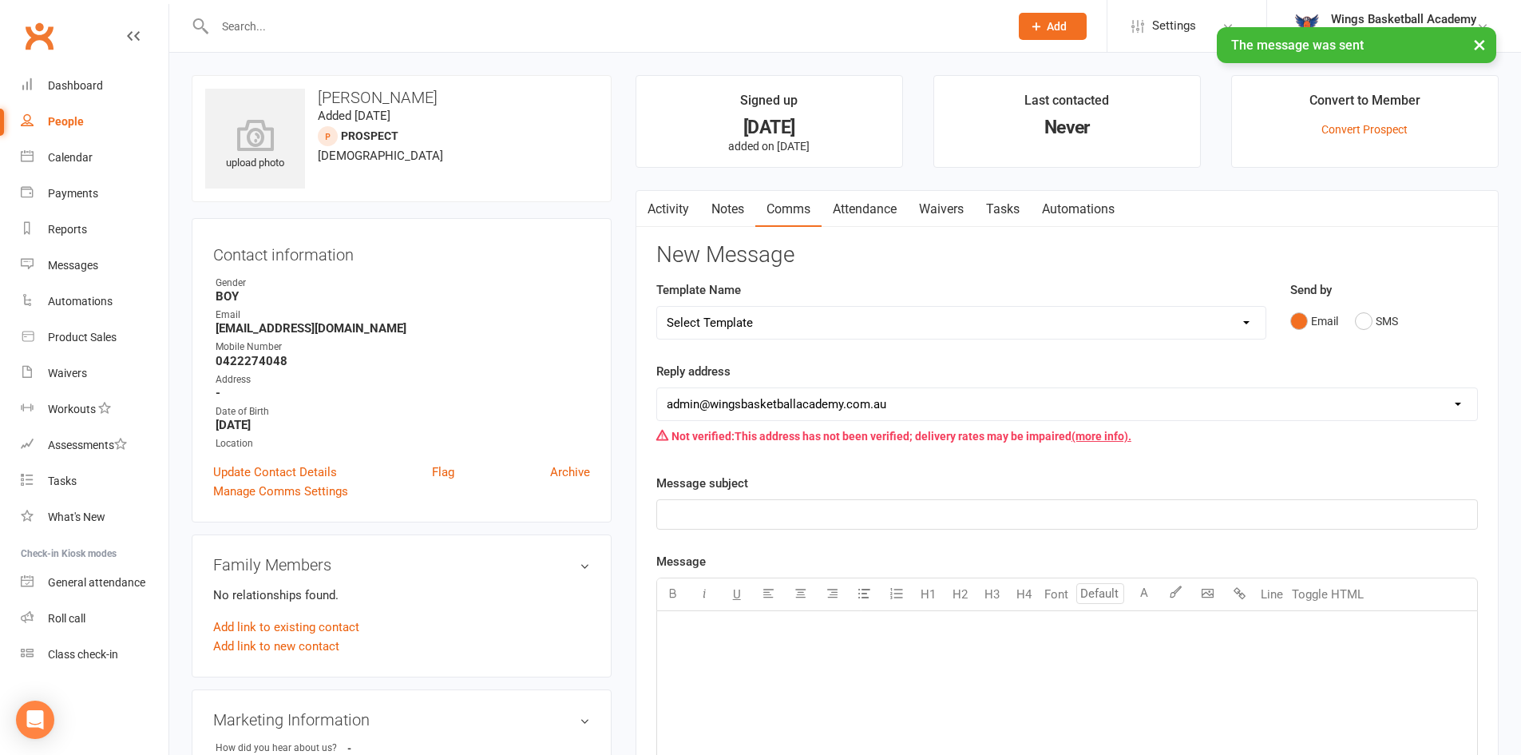  What do you see at coordinates (94, 121) in the screenshot?
I see `a: People` at bounding box center [94, 121].